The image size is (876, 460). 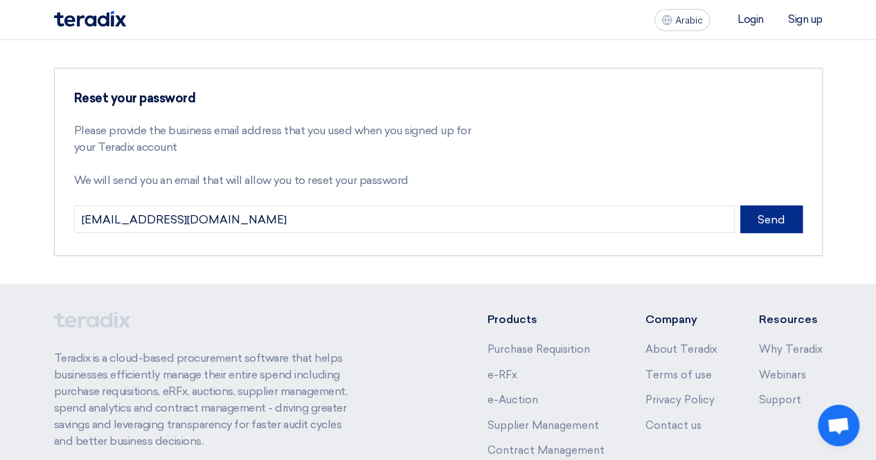 What do you see at coordinates (538, 350) in the screenshot?
I see `font: Purchase Requisition` at bounding box center [538, 350].